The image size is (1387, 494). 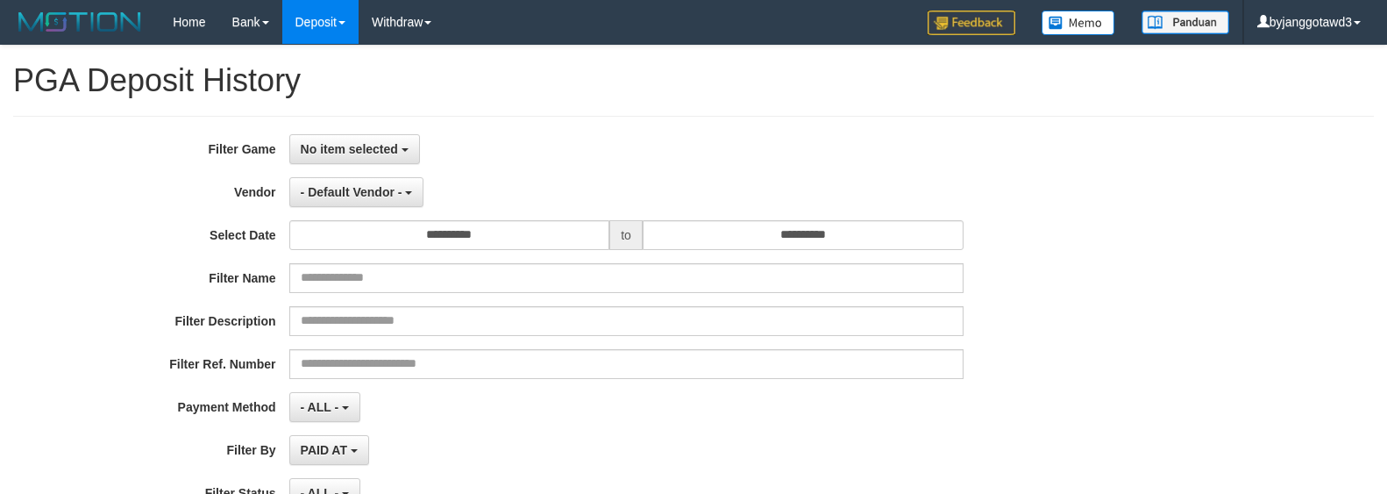 What do you see at coordinates (357, 192) in the screenshot?
I see `button: - Default Vendor -` at bounding box center [357, 192].